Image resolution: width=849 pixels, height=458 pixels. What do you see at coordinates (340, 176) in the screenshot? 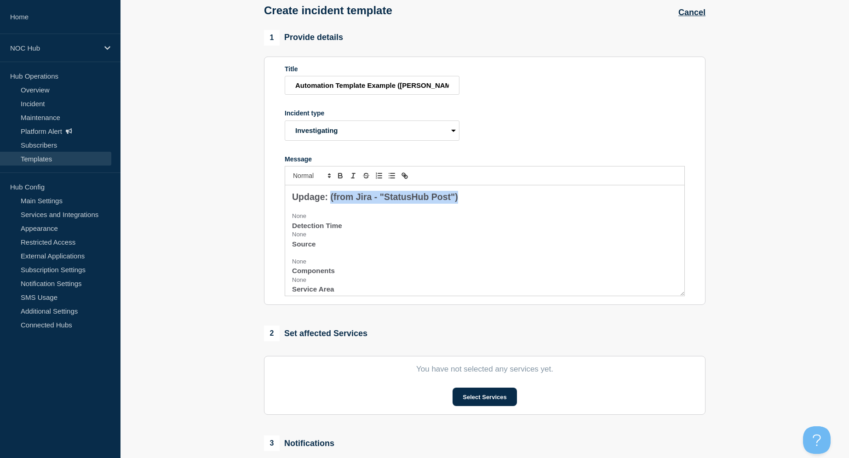
I see `button: Toggle bold text` at bounding box center [340, 176].